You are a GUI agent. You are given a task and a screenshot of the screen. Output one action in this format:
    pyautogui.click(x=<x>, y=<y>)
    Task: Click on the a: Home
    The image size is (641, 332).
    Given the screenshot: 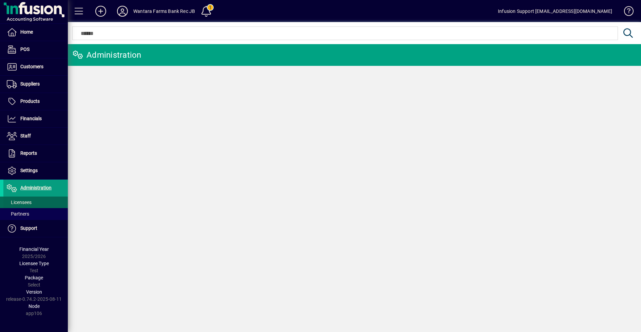 What is the action you would take?
    pyautogui.click(x=36, y=32)
    